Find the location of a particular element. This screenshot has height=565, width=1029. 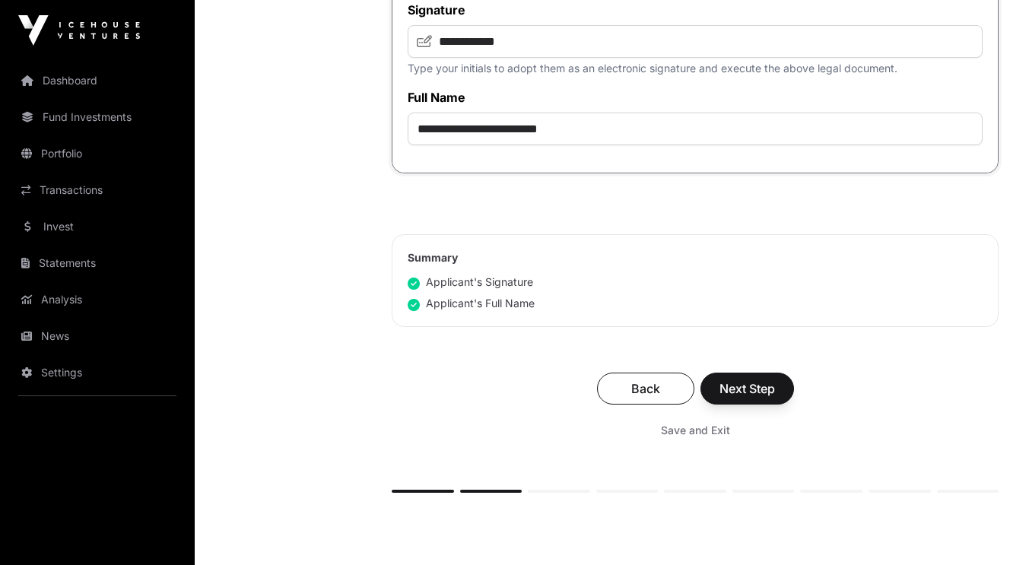

label: Signature is located at coordinates (695, 10).